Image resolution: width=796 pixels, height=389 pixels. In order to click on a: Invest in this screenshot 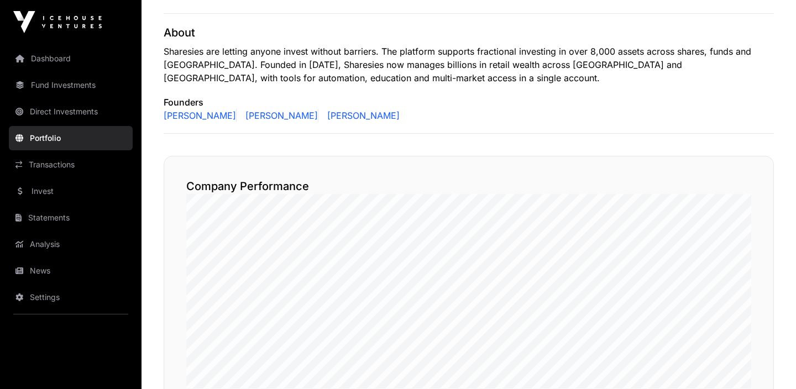, I will do `click(71, 191)`.